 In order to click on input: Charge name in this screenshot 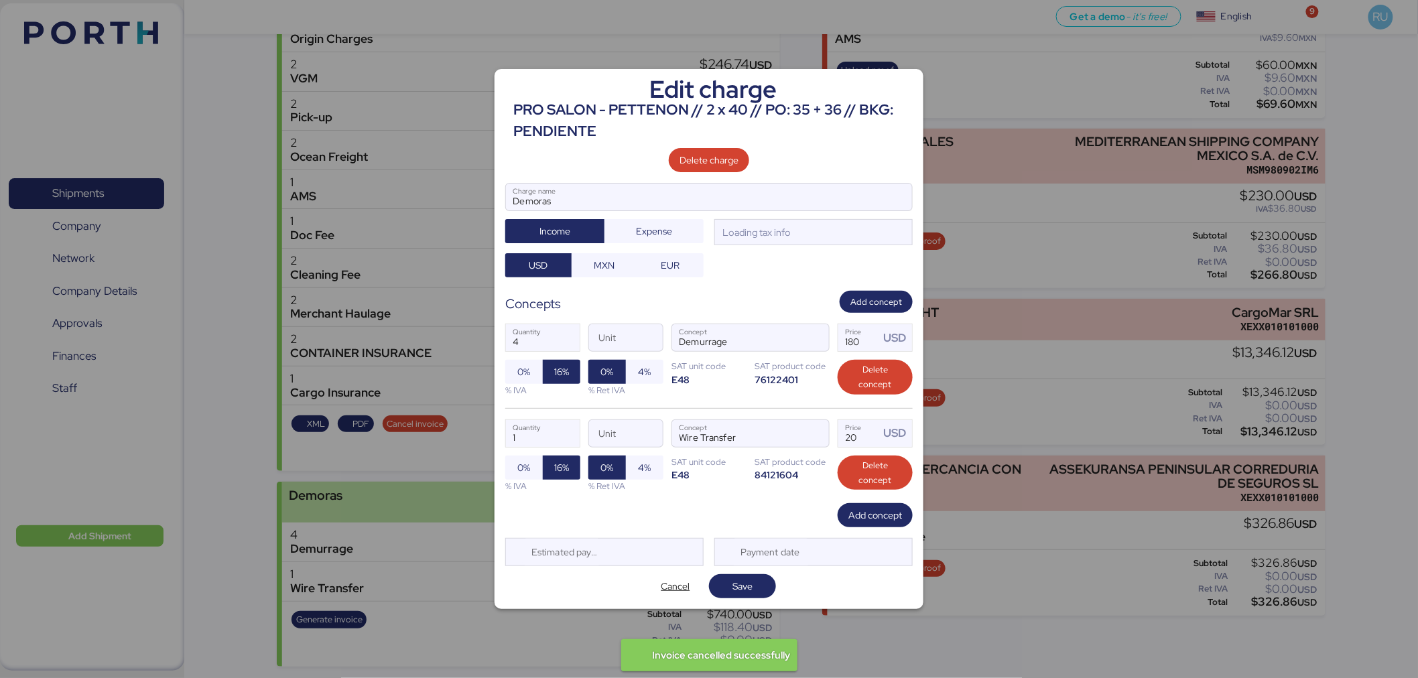, I will do `click(709, 197)`.